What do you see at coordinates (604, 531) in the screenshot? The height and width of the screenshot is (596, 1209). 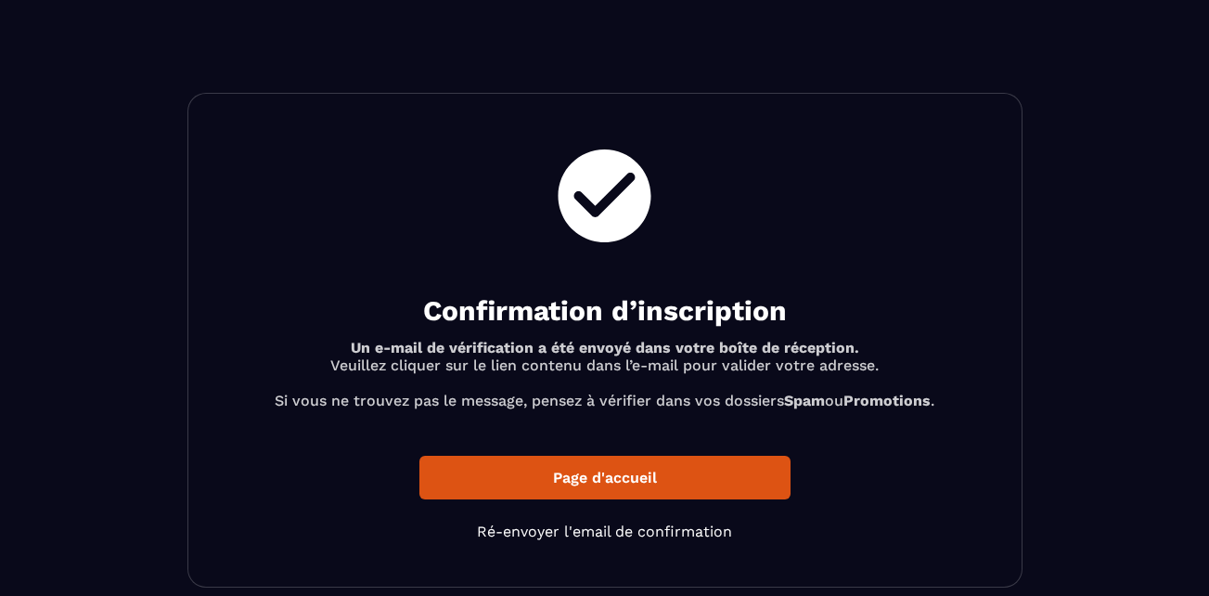 I see `a: Ré-envoyer l'email de confirmation` at bounding box center [604, 531].